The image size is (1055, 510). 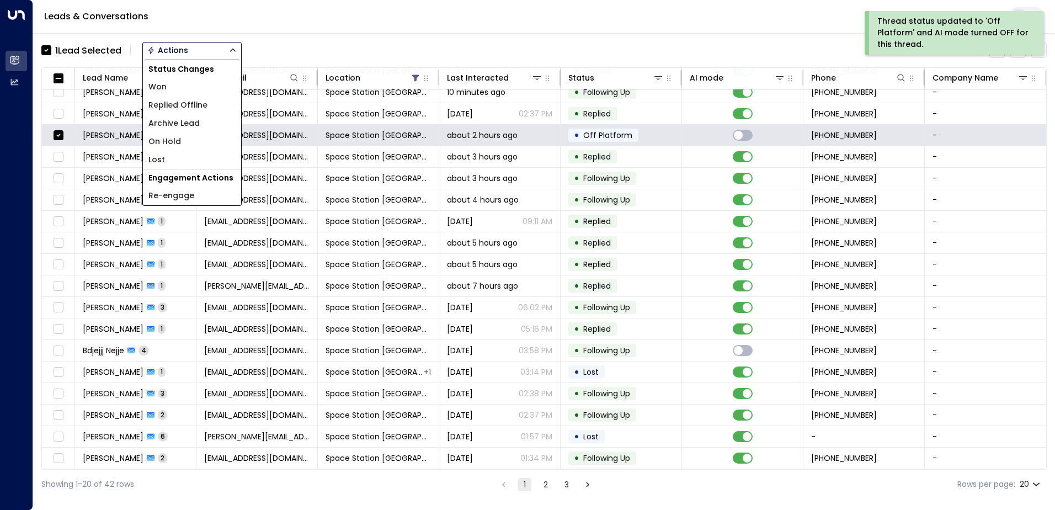 I want to click on span: clivehallifax@gmail.com, so click(x=256, y=329).